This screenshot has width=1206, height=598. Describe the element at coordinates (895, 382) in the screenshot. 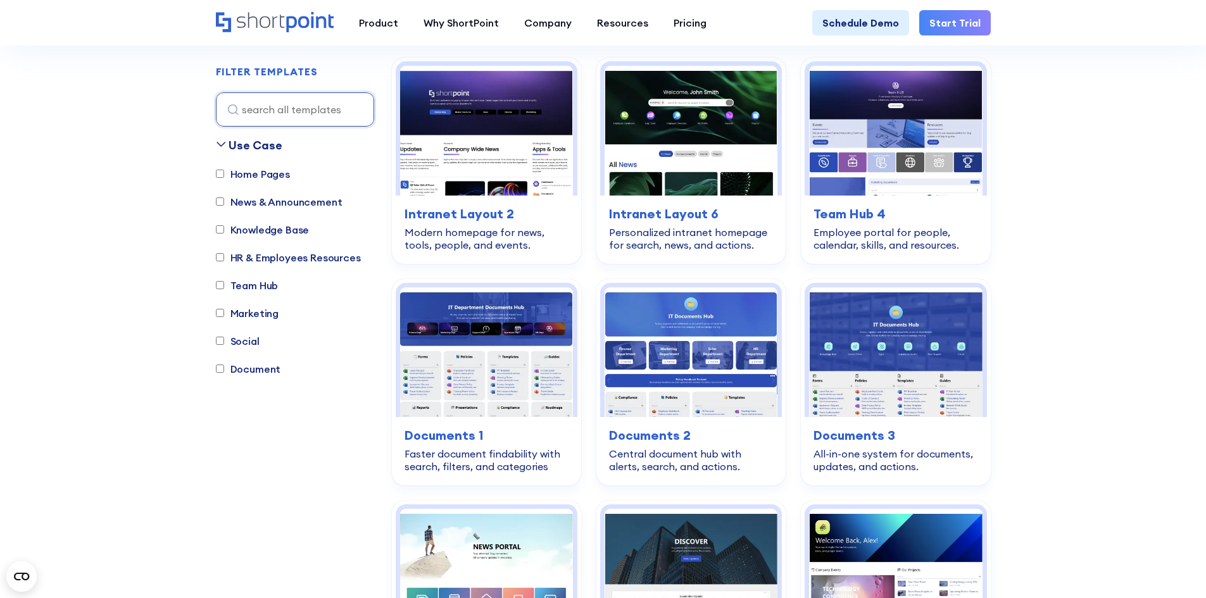

I see `a: Documents 3 – Document Management System Template: All-in-one system for documents, updates, and ...` at that location.